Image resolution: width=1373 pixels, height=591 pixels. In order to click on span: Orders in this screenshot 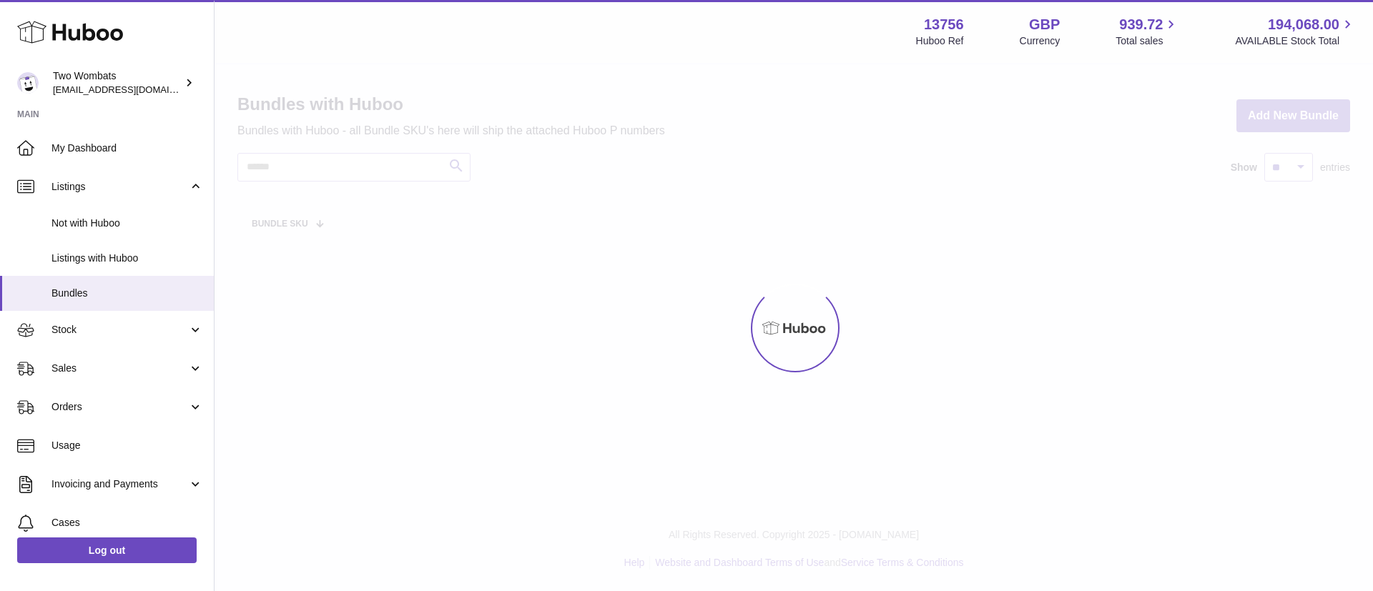, I will do `click(119, 407)`.